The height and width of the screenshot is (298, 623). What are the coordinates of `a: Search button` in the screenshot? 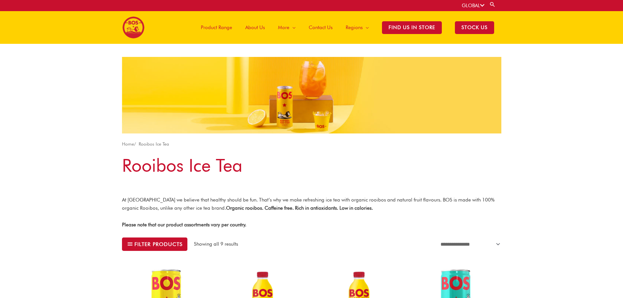 It's located at (493, 4).